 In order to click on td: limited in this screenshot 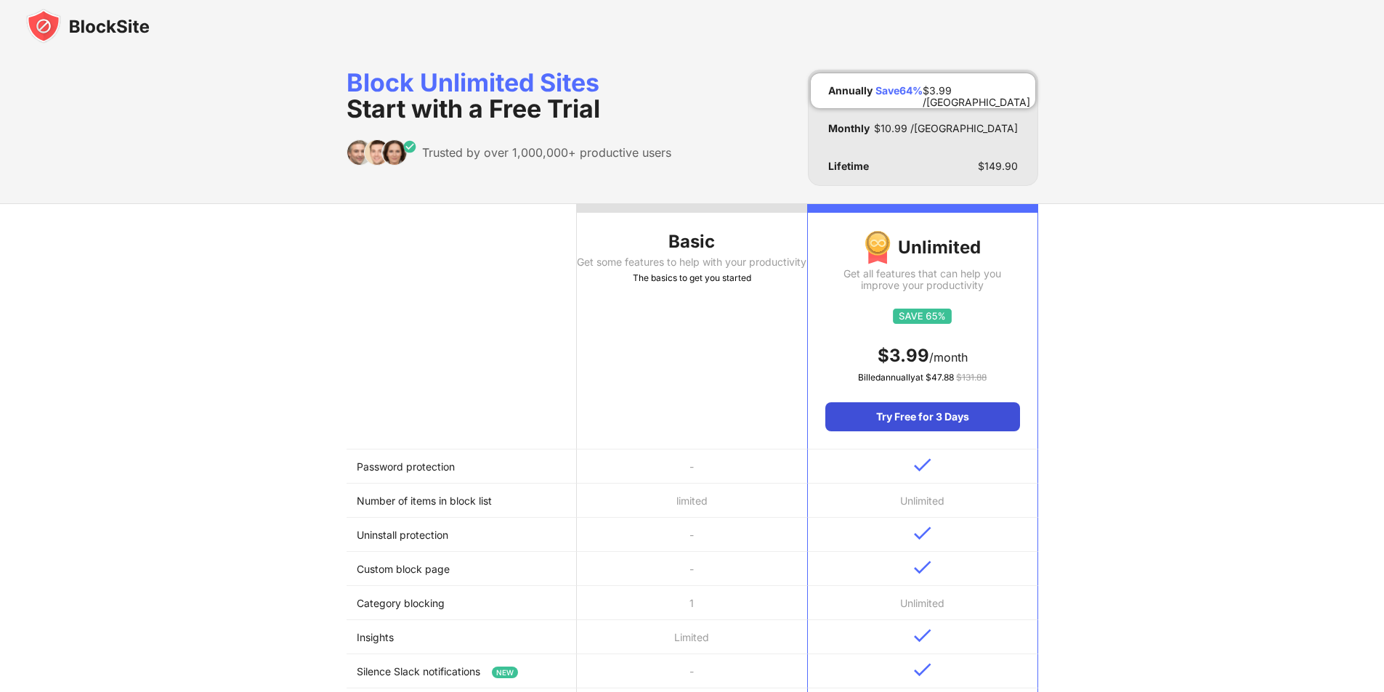, I will do `click(692, 501)`.